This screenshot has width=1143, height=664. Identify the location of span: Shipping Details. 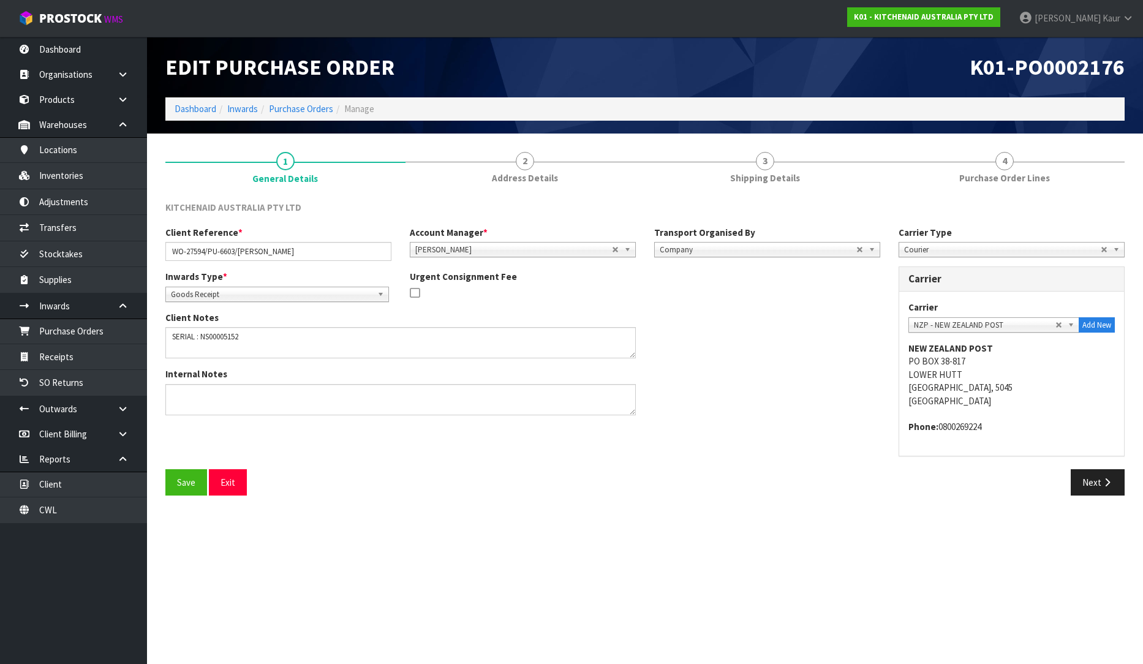
(765, 178).